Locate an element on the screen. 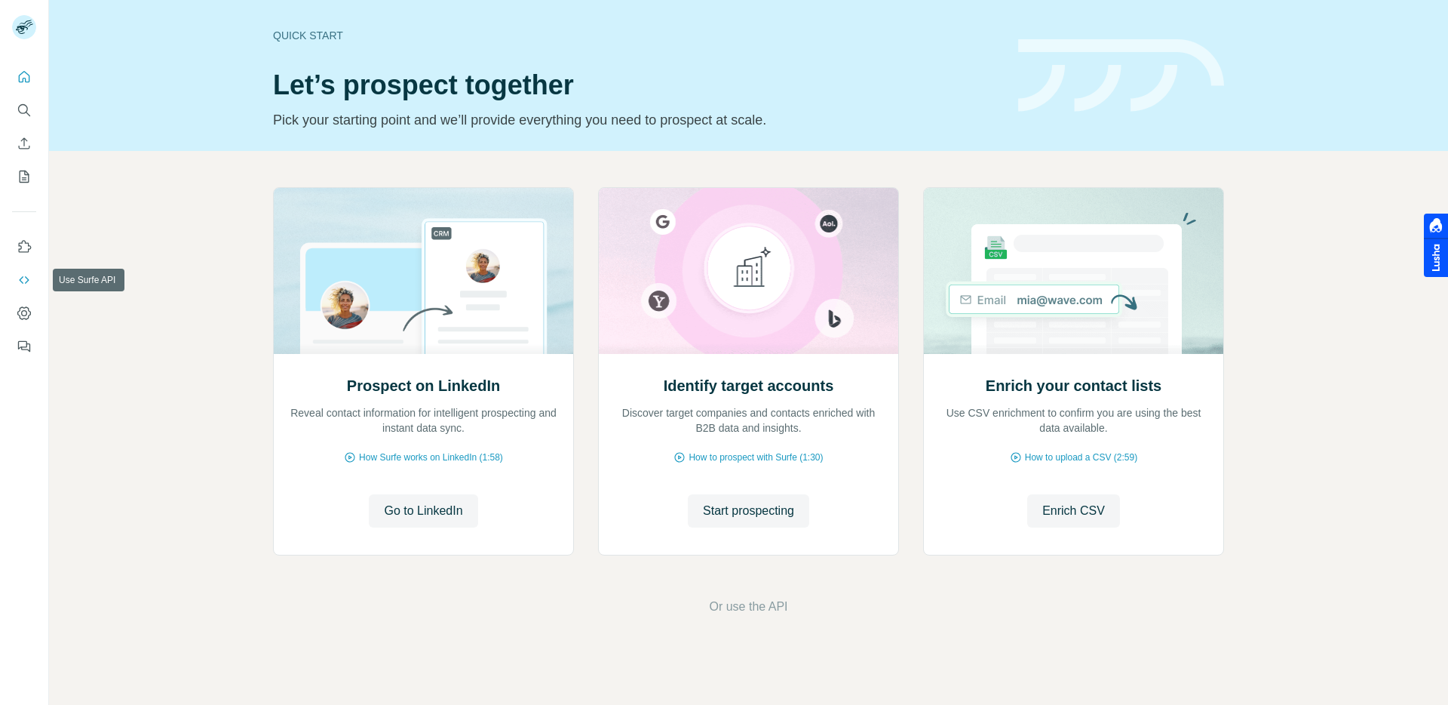 The image size is (1448, 705). button: Start prospecting is located at coordinates (748, 511).